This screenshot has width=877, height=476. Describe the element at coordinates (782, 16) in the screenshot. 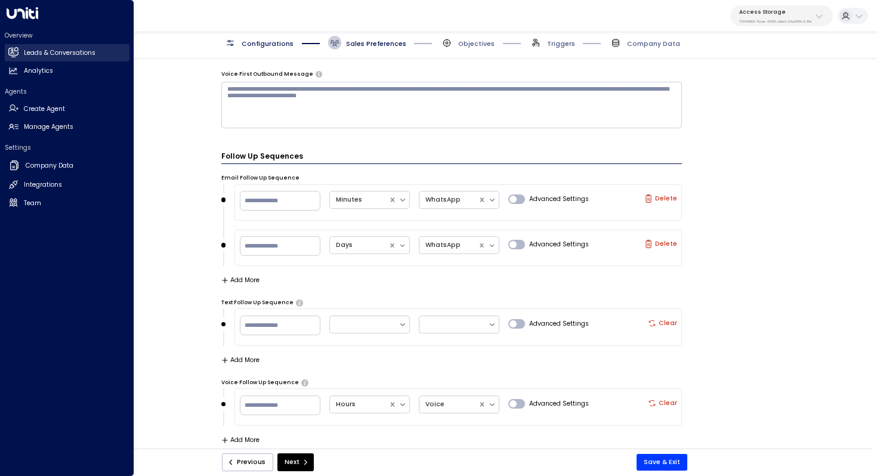

I see `button: Access Storage17248963-7bae-4f68-a6e0-04e589c1c15e` at that location.